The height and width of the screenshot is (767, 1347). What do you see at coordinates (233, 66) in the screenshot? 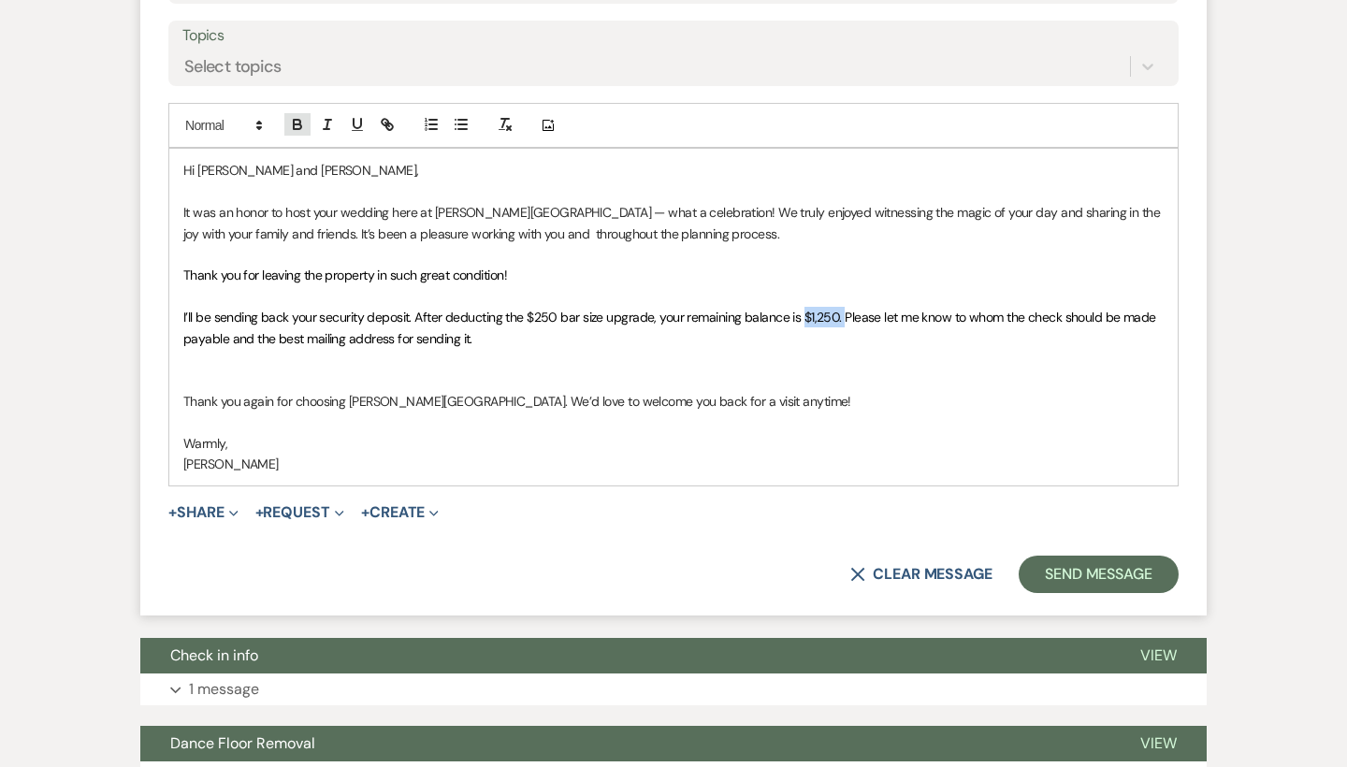
I see `div: Select topics` at bounding box center [233, 66].